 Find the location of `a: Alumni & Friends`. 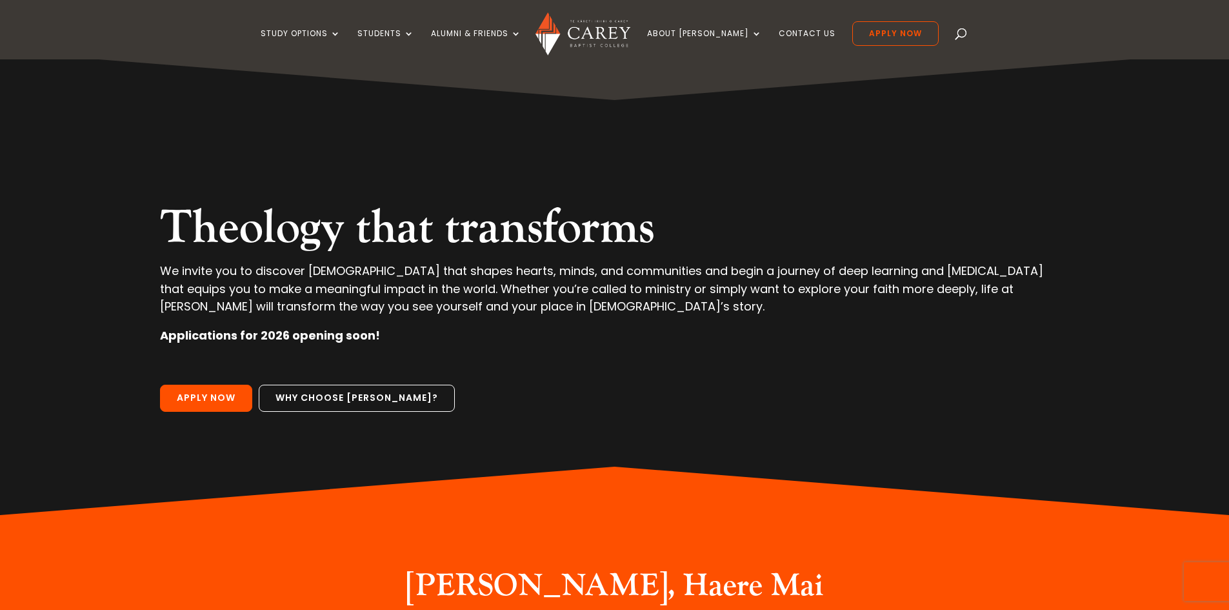

a: Alumni & Friends is located at coordinates (476, 44).